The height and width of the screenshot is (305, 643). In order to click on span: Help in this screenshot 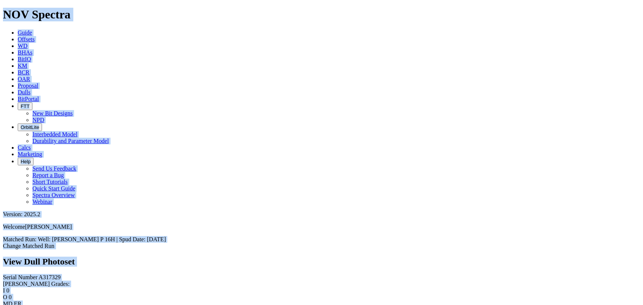, I will do `click(25, 161)`.